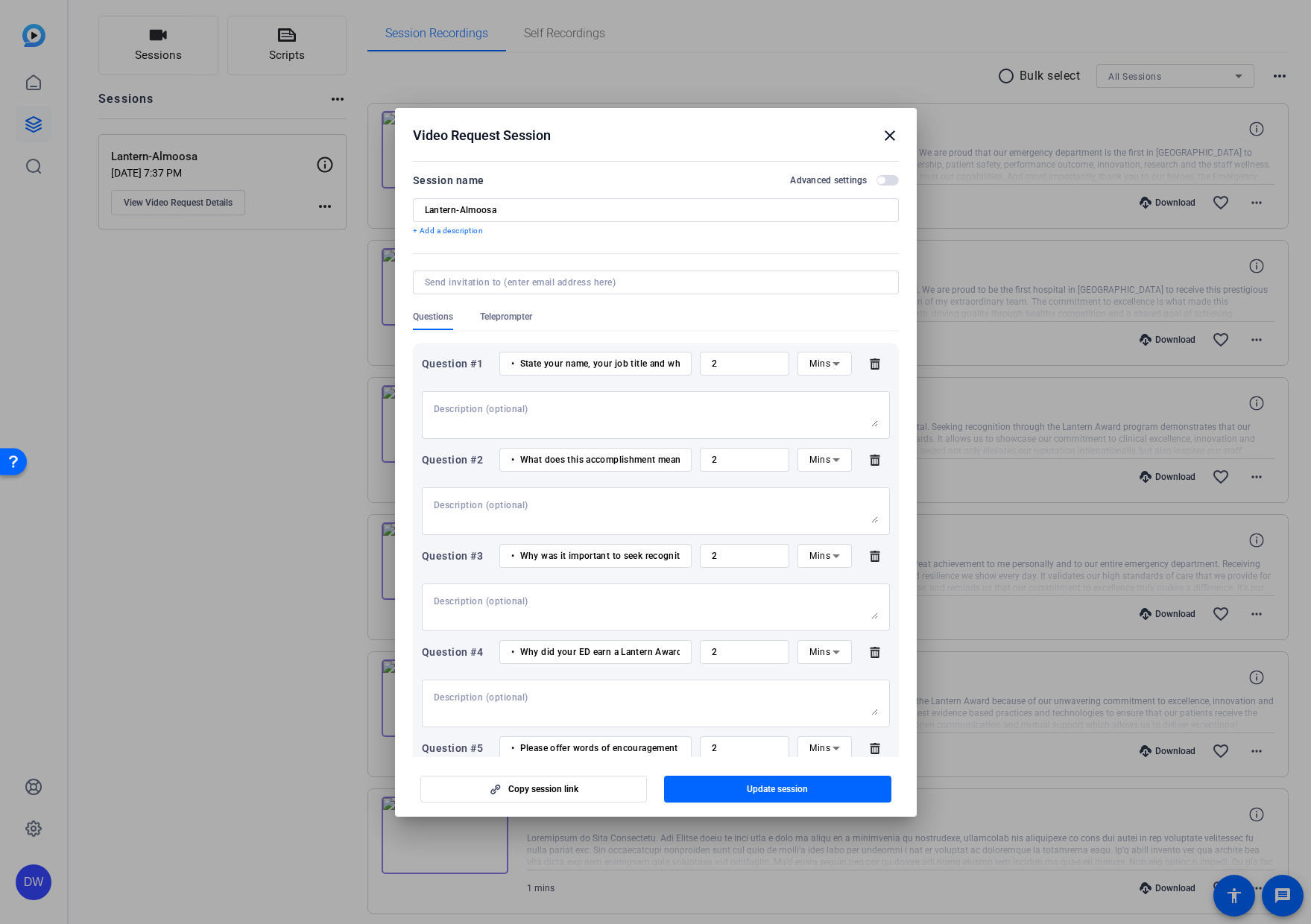 The image size is (1311, 924). What do you see at coordinates (656, 231) in the screenshot?
I see `p: + Add a description` at bounding box center [656, 231].